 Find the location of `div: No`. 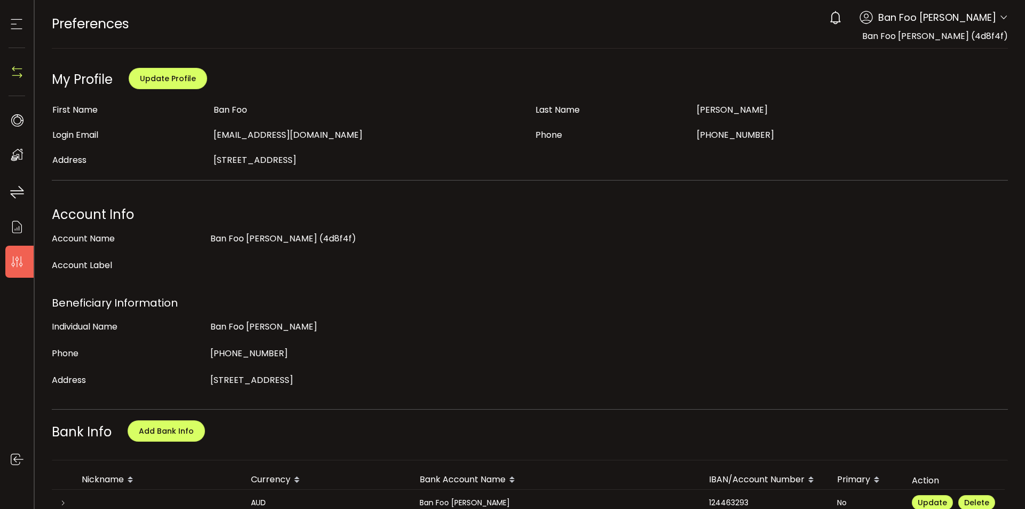

div: No is located at coordinates (866, 502).